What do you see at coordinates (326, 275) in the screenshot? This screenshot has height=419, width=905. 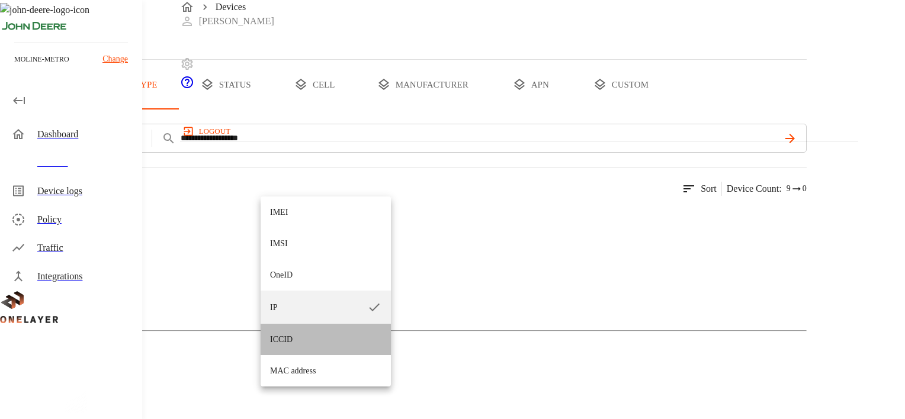 I see `li: OneID` at bounding box center [326, 275].